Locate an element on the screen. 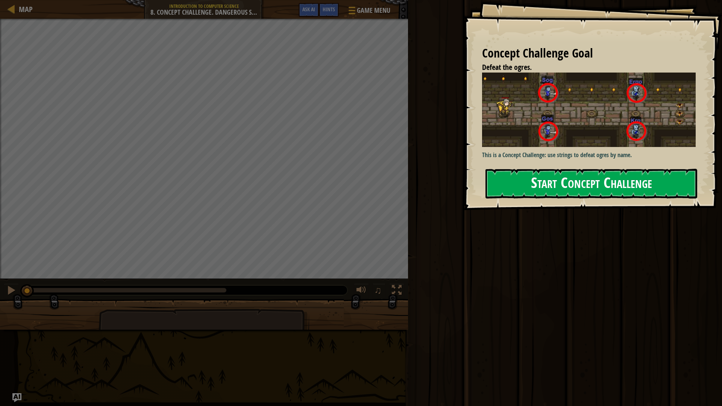  button: Toggle fullscreen is located at coordinates (397, 291).